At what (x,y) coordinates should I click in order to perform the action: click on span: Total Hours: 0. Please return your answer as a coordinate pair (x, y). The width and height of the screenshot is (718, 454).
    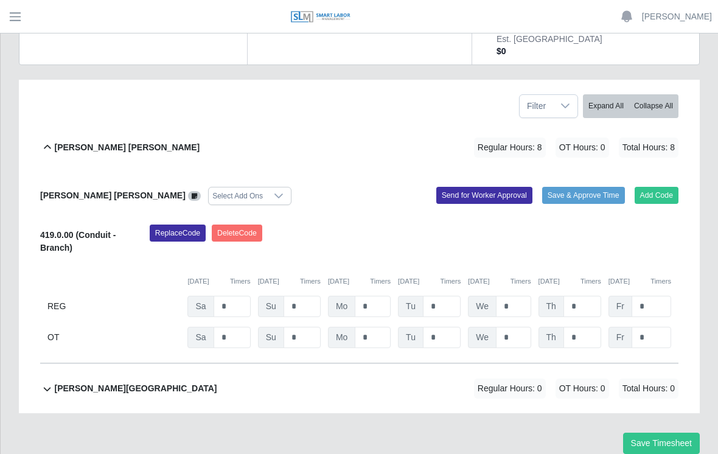
    Looking at the image, I should click on (649, 388).